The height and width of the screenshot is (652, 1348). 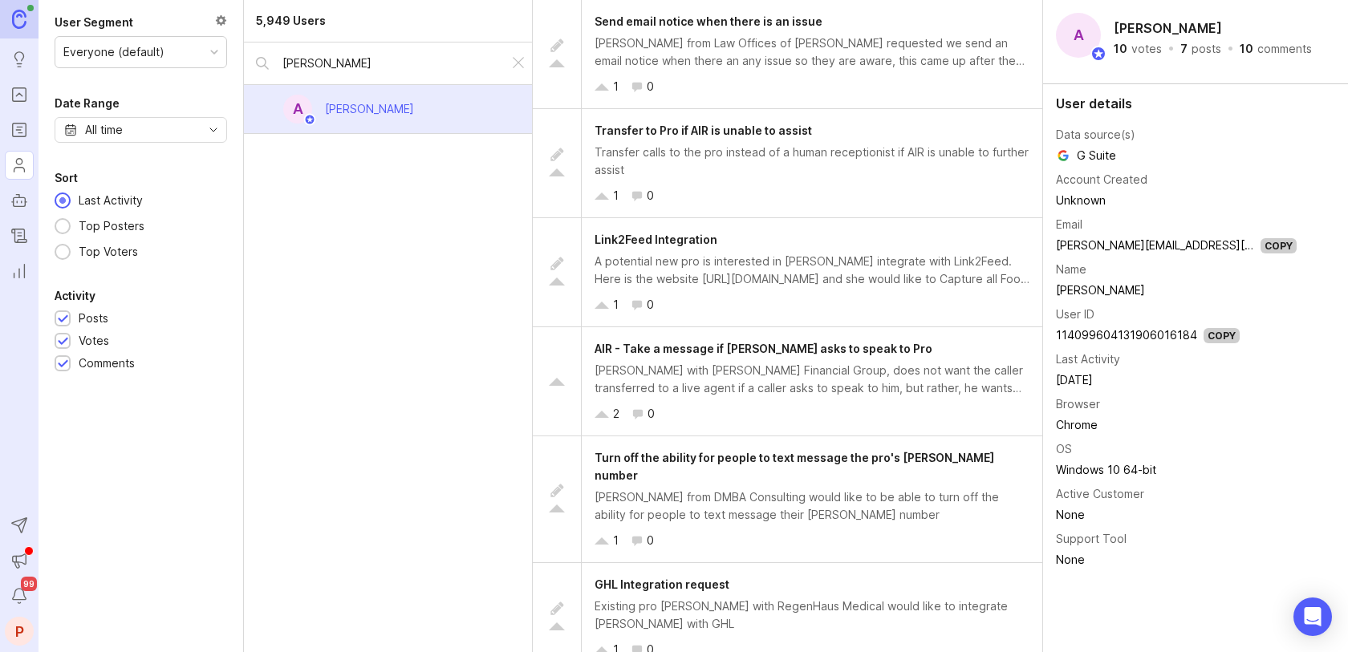 What do you see at coordinates (812, 161) in the screenshot?
I see `div: Transfer calls to the pro instead of a human receptionist if AIR is unable to further assist` at bounding box center [812, 161].